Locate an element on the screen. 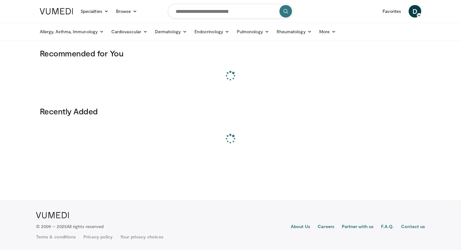  a: Terms & conditions is located at coordinates (56, 237).